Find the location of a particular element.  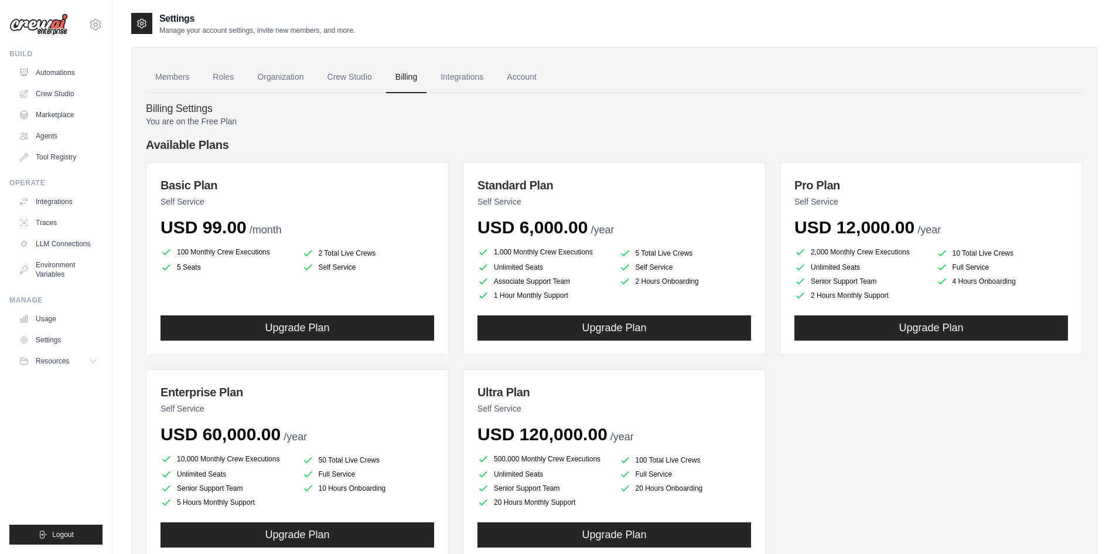

a: Agents is located at coordinates (58, 136).